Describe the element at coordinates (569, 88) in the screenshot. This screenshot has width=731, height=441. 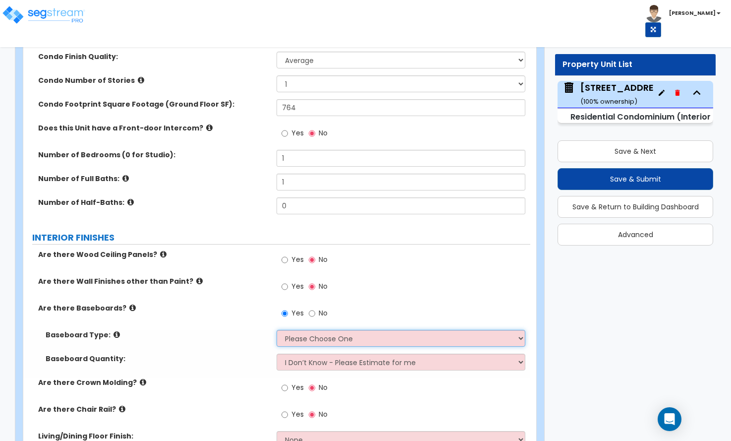
I see `img: building.svg` at that location.